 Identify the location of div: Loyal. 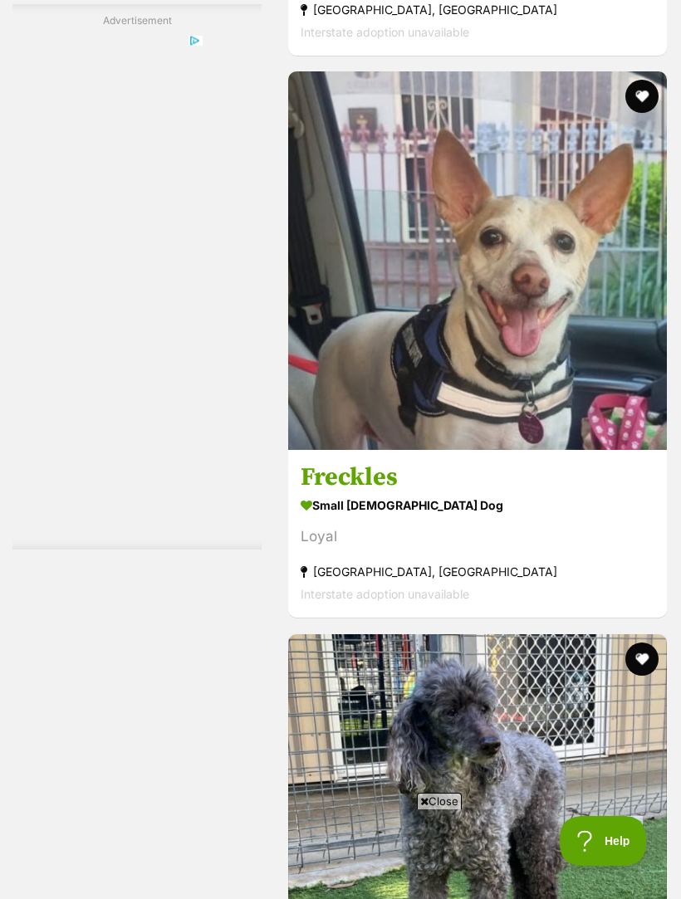
(477, 537).